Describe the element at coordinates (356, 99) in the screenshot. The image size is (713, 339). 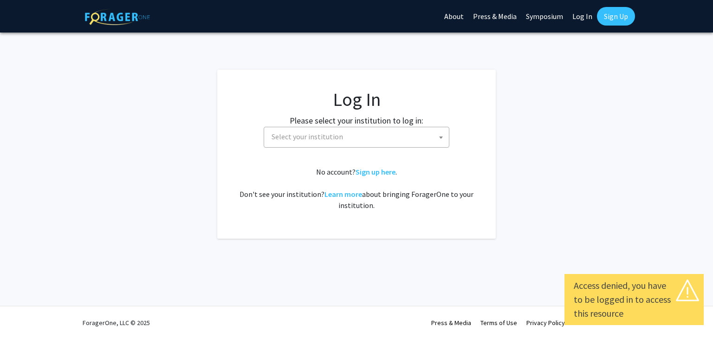
I see `h1: Log In` at that location.